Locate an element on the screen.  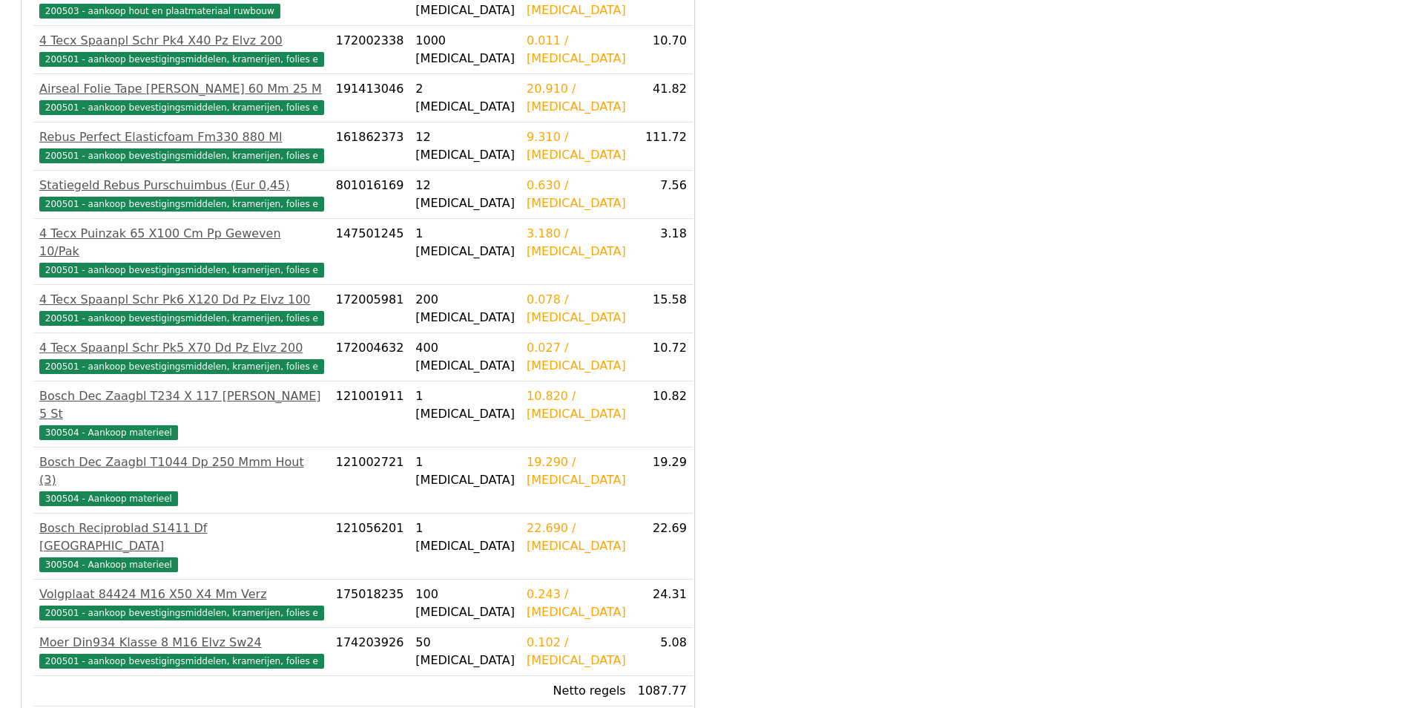
a: 4 Tecx Spaanpl Schr Pk5 X70 Dd Pz Elvz 200200501 - aankoop bevestigingsmiddelen, kramerijen, foli... is located at coordinates (182, 357).